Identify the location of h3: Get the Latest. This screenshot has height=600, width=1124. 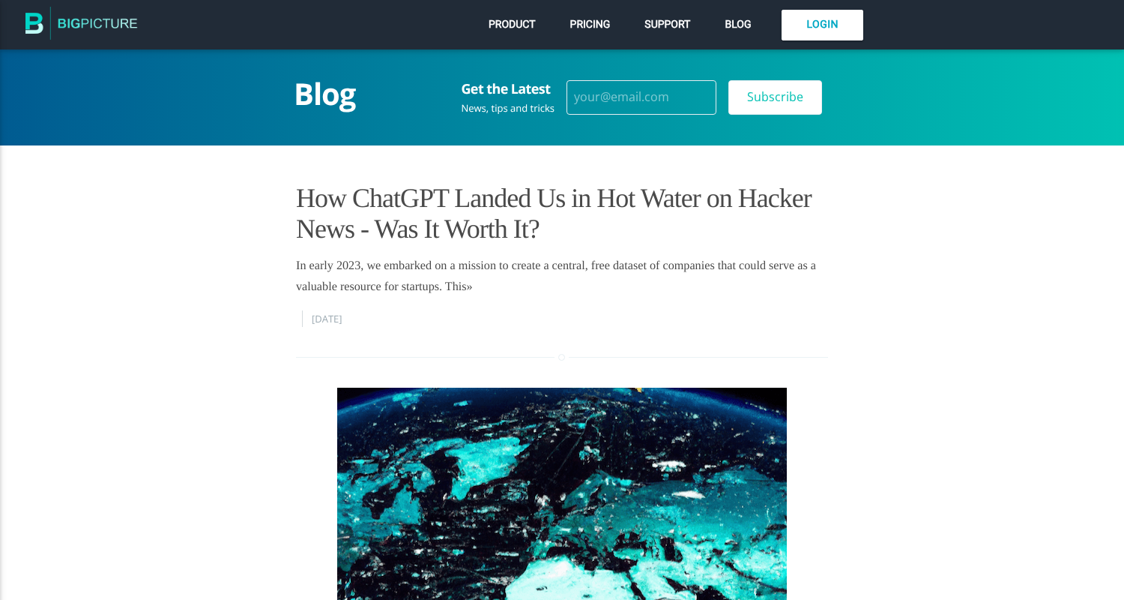
(507, 89).